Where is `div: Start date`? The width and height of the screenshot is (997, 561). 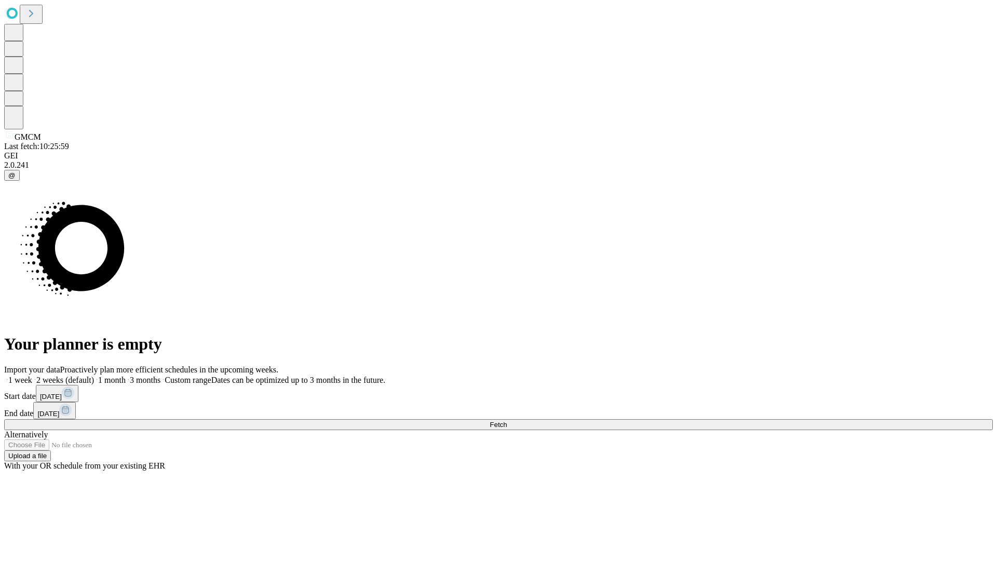 div: Start date is located at coordinates (499, 393).